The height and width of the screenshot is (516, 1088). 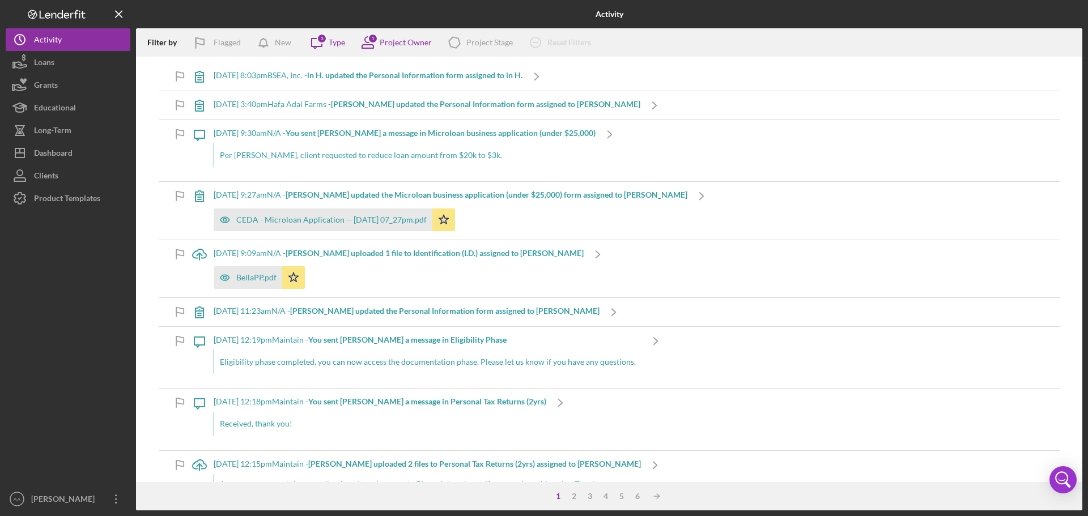 What do you see at coordinates (1063, 480) in the screenshot?
I see `div: Open Intercom Messenger` at bounding box center [1063, 480].